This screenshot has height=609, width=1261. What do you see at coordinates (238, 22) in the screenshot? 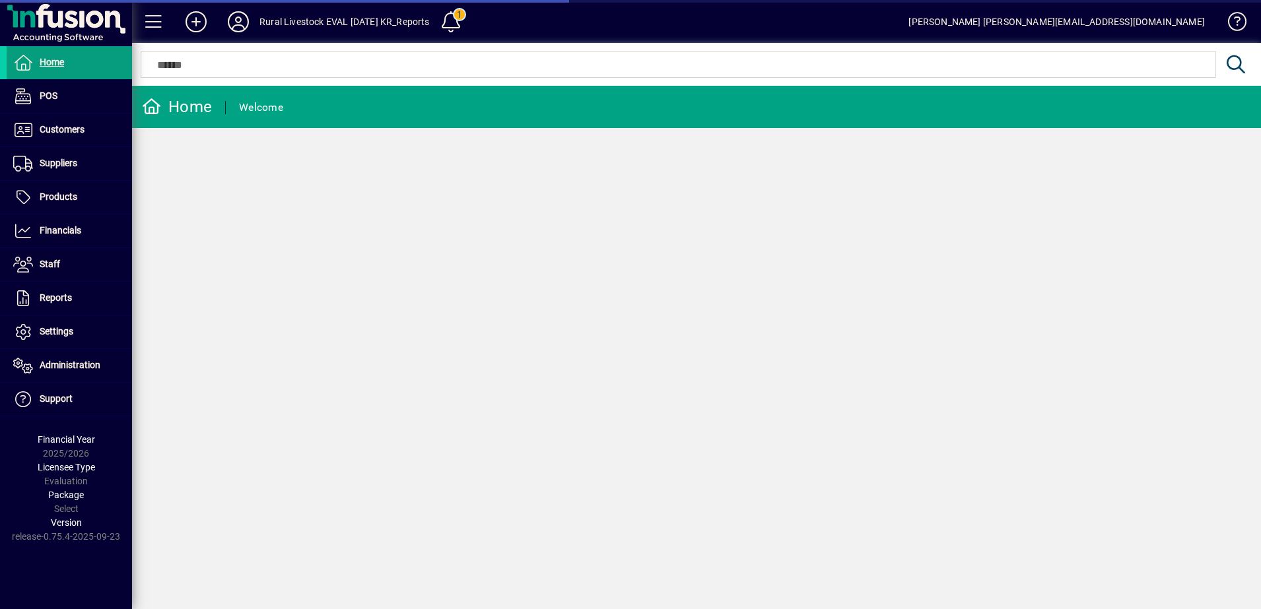
I see `button: Profile` at bounding box center [238, 22].